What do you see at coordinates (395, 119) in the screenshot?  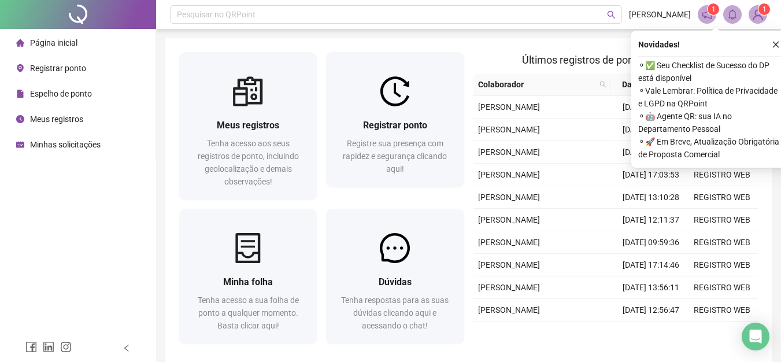 I see `a: Registrar pontoRegistre sua presença com rapidez e segurança clicando aqui!` at bounding box center [395, 119].